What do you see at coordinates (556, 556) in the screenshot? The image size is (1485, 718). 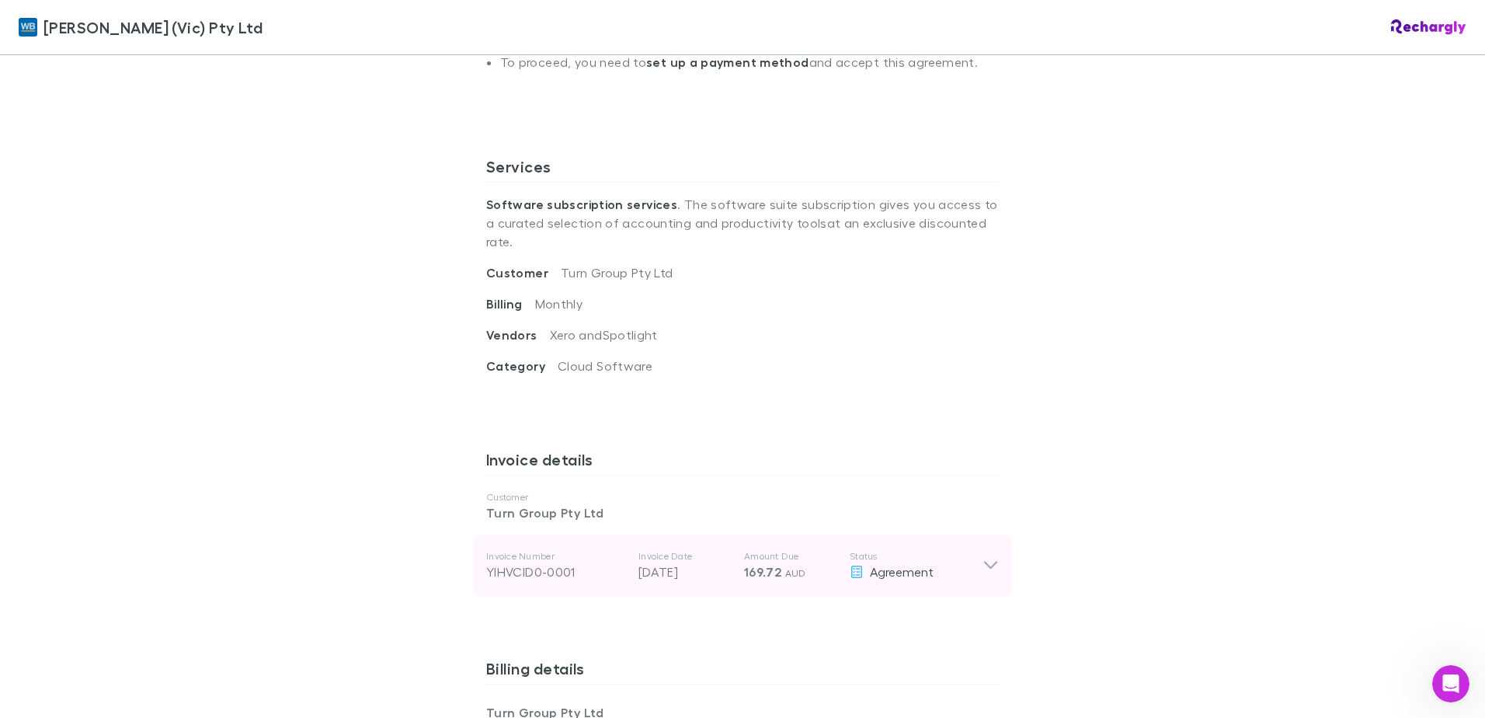 I see `p: Invoice Number` at bounding box center [556, 556].